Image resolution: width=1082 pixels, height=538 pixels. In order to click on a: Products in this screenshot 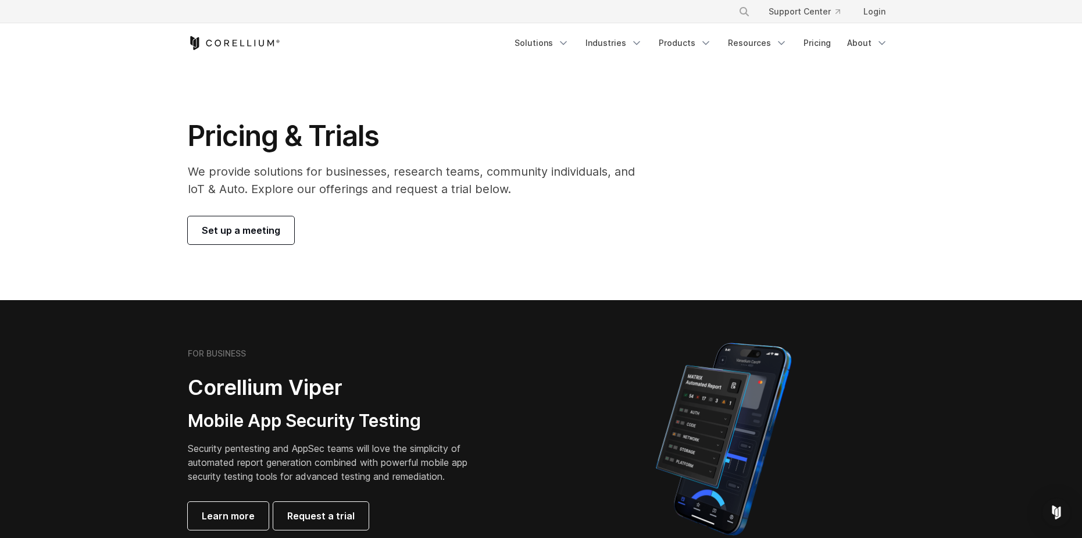, I will do `click(685, 43)`.